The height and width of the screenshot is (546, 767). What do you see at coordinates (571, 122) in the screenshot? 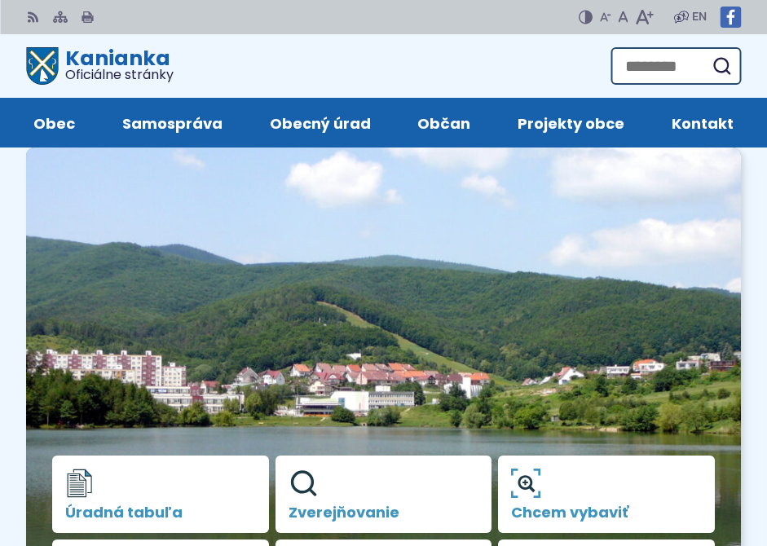
I see `a: Projekty obce` at bounding box center [571, 122].